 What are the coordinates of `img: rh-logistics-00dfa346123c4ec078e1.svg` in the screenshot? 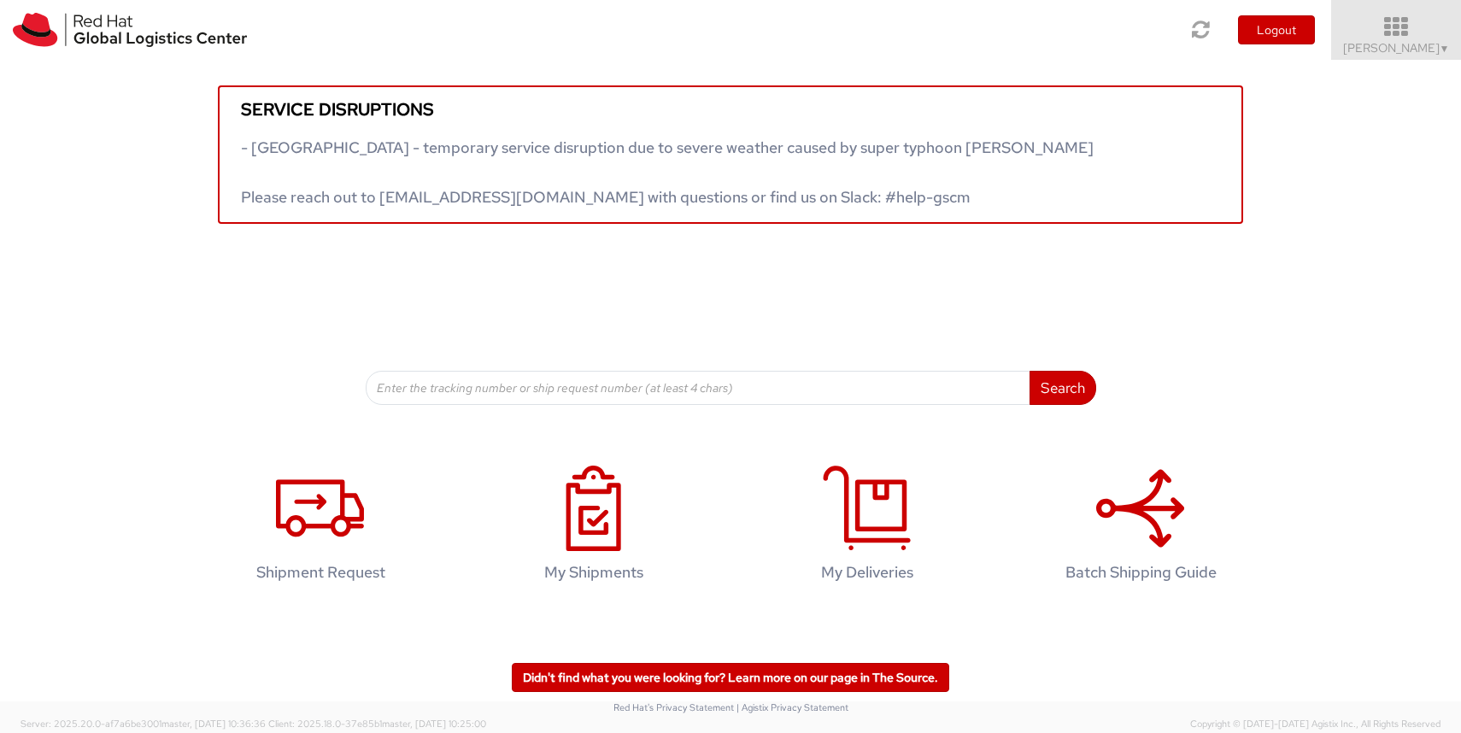 It's located at (130, 30).